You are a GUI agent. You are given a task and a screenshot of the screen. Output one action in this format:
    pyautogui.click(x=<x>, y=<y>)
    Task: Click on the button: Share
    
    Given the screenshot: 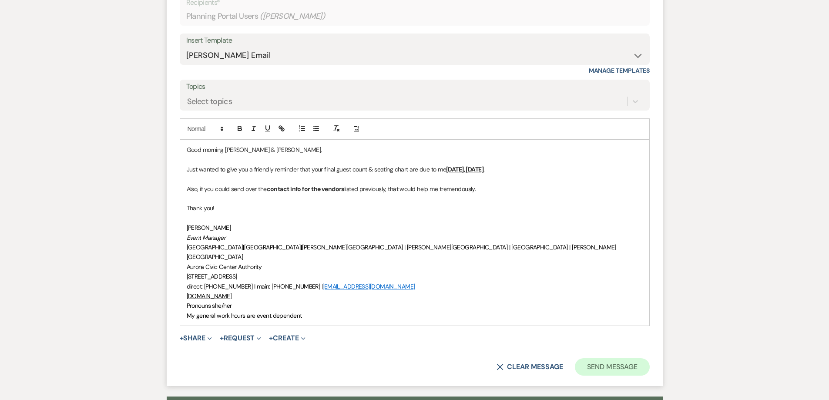 What is the action you would take?
    pyautogui.click(x=196, y=338)
    